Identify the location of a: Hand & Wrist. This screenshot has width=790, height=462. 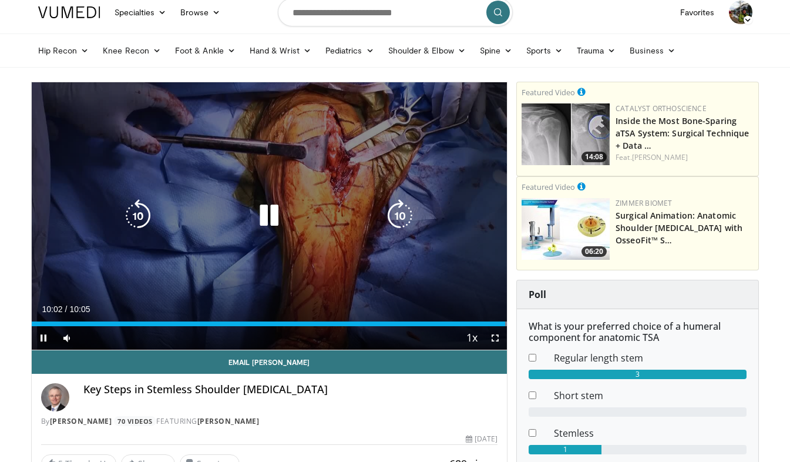
(280, 51).